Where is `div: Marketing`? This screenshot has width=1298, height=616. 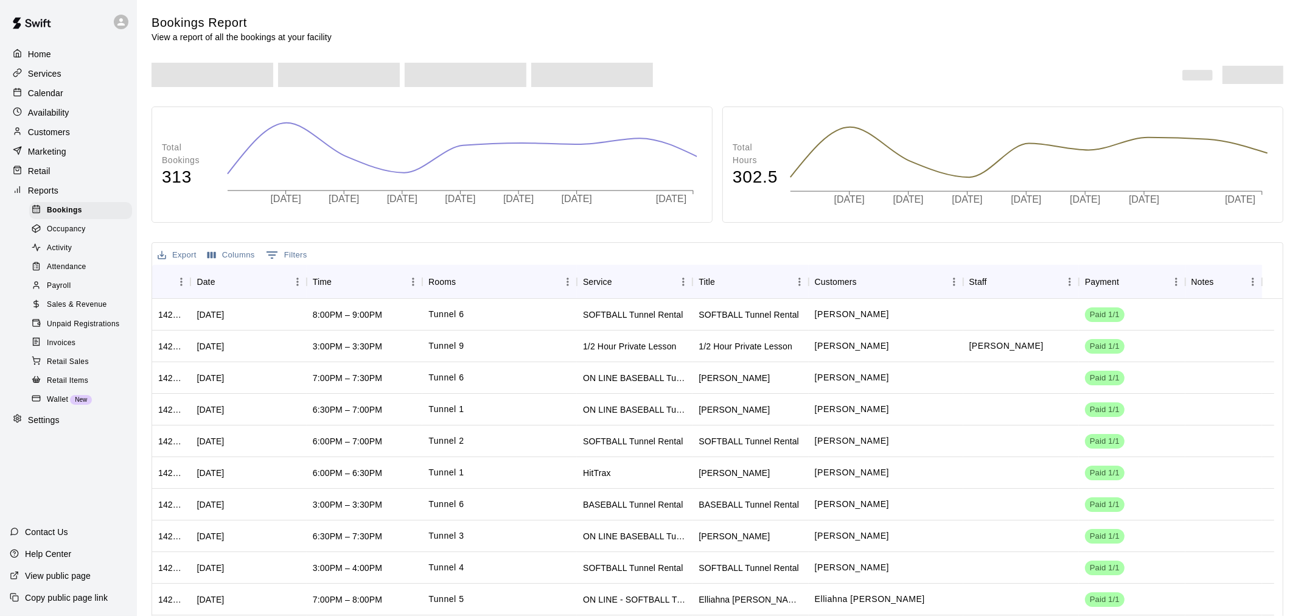 div: Marketing is located at coordinates (68, 152).